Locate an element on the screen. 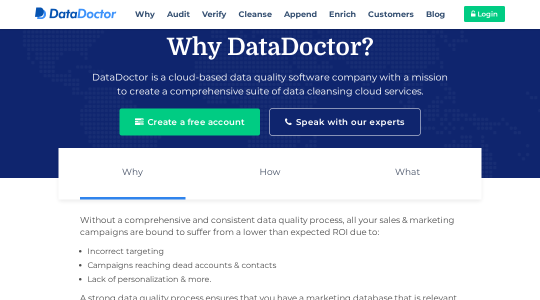  span: Customers is located at coordinates (391, 14).